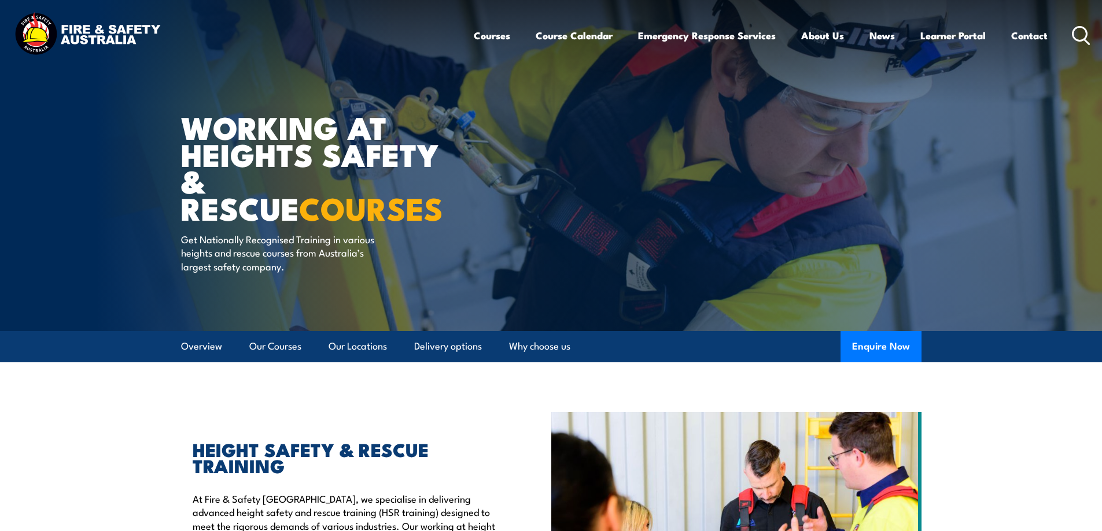  What do you see at coordinates (324, 167) in the screenshot?
I see `h1: WORKING AT HEIGHTS SAFETY & RESCUE` at bounding box center [324, 167].